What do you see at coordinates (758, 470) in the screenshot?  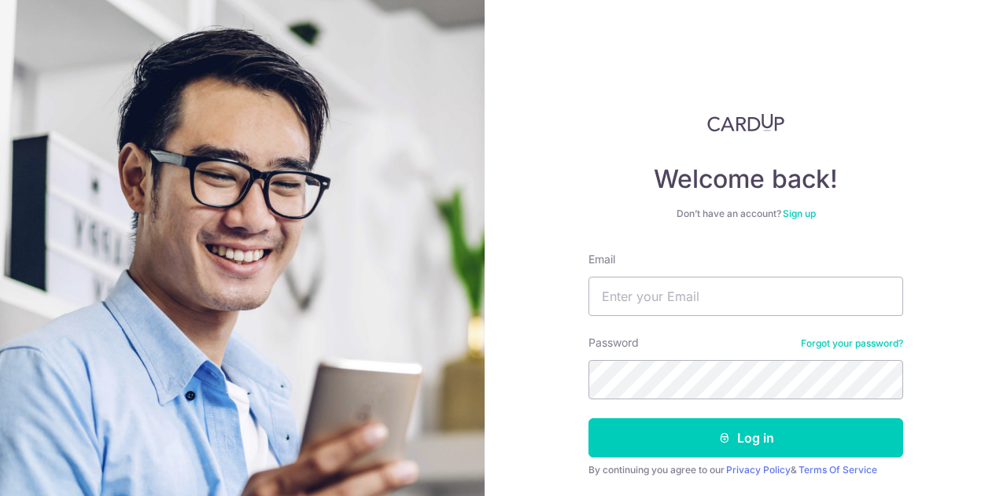 I see `a: Privacy Policy` at bounding box center [758, 470].